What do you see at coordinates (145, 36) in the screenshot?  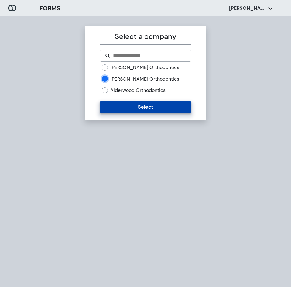 I see `p: Select a company` at bounding box center [145, 36].